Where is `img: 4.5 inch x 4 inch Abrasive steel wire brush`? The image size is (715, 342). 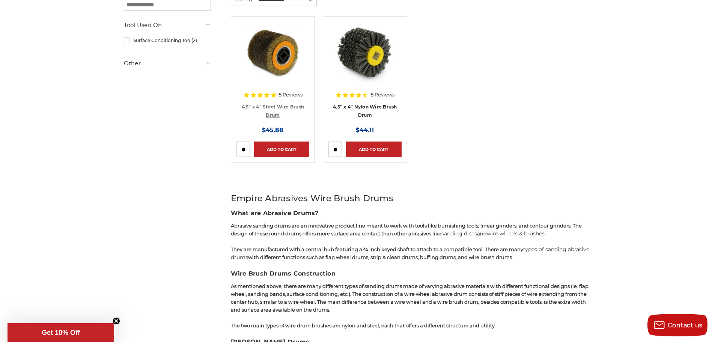
img: 4.5 inch x 4 inch Abrasive steel wire brush is located at coordinates (273, 52).